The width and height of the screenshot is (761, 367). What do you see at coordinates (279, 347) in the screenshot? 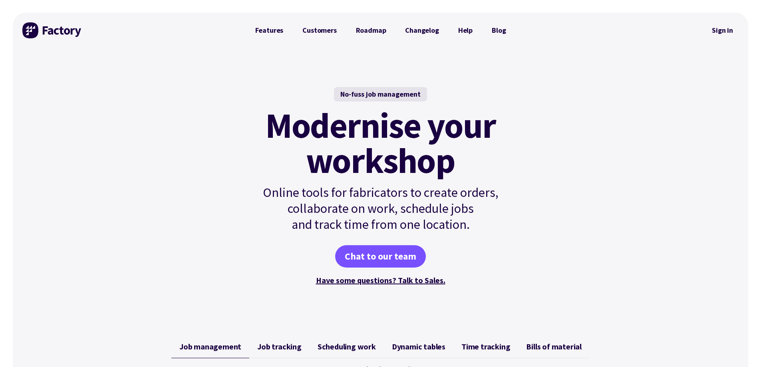
I see `span: Job tracking` at bounding box center [279, 347].